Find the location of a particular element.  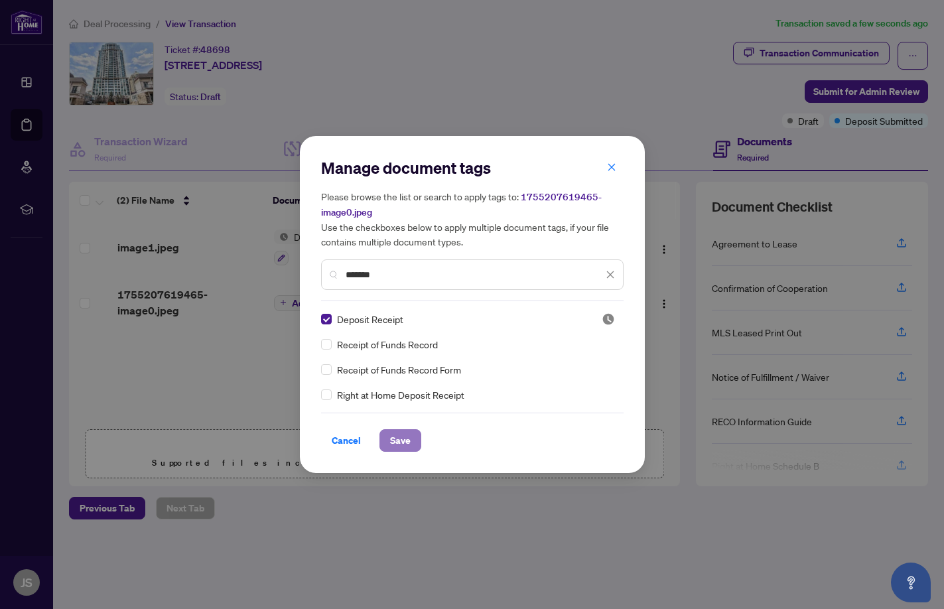

h2: Manage document tags is located at coordinates (473, 168).